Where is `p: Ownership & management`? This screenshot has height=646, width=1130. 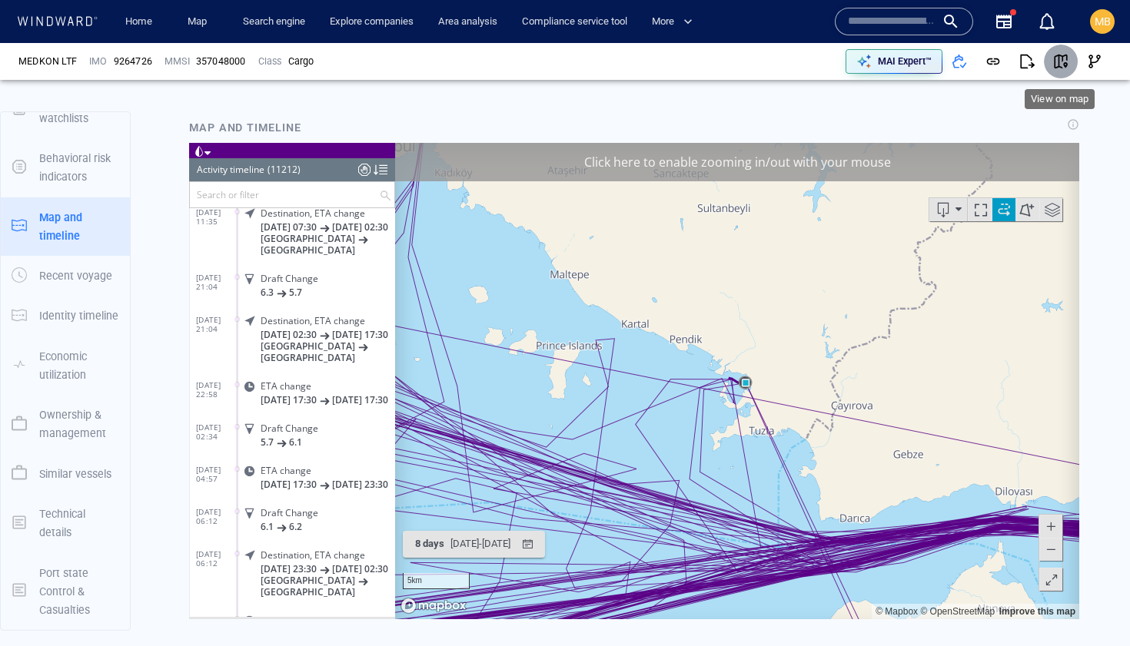
p: Ownership & management is located at coordinates (79, 424).